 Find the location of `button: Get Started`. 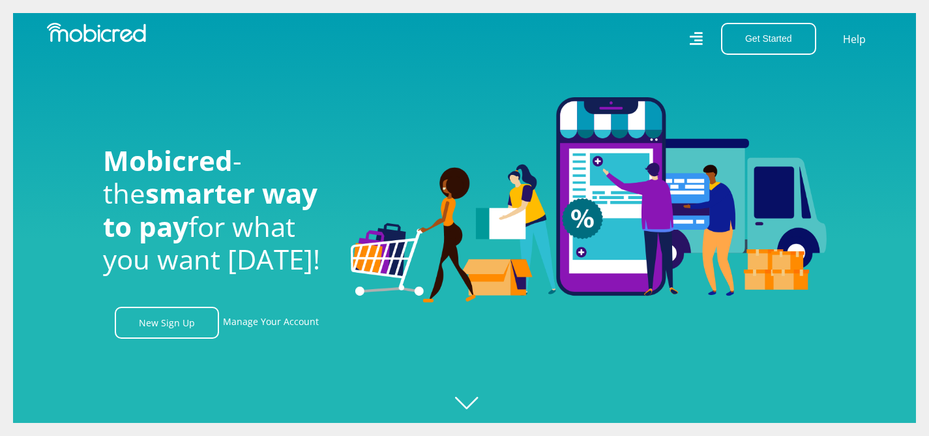

button: Get Started is located at coordinates (769, 38).